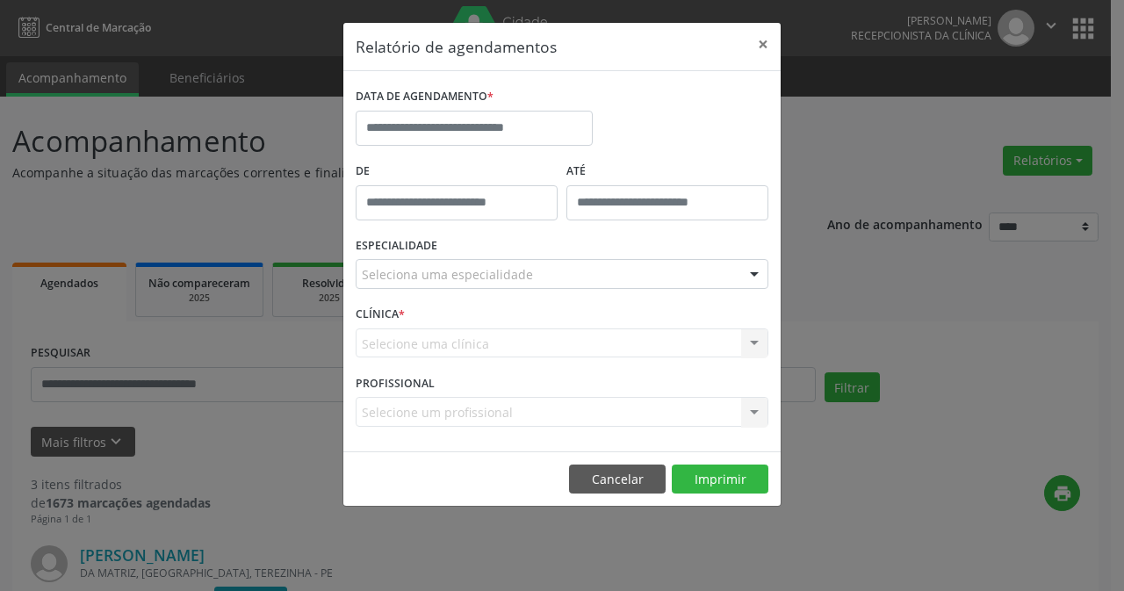 The height and width of the screenshot is (591, 1124). Describe the element at coordinates (380, 314) in the screenshot. I see `label: CLÍNICA` at that location.